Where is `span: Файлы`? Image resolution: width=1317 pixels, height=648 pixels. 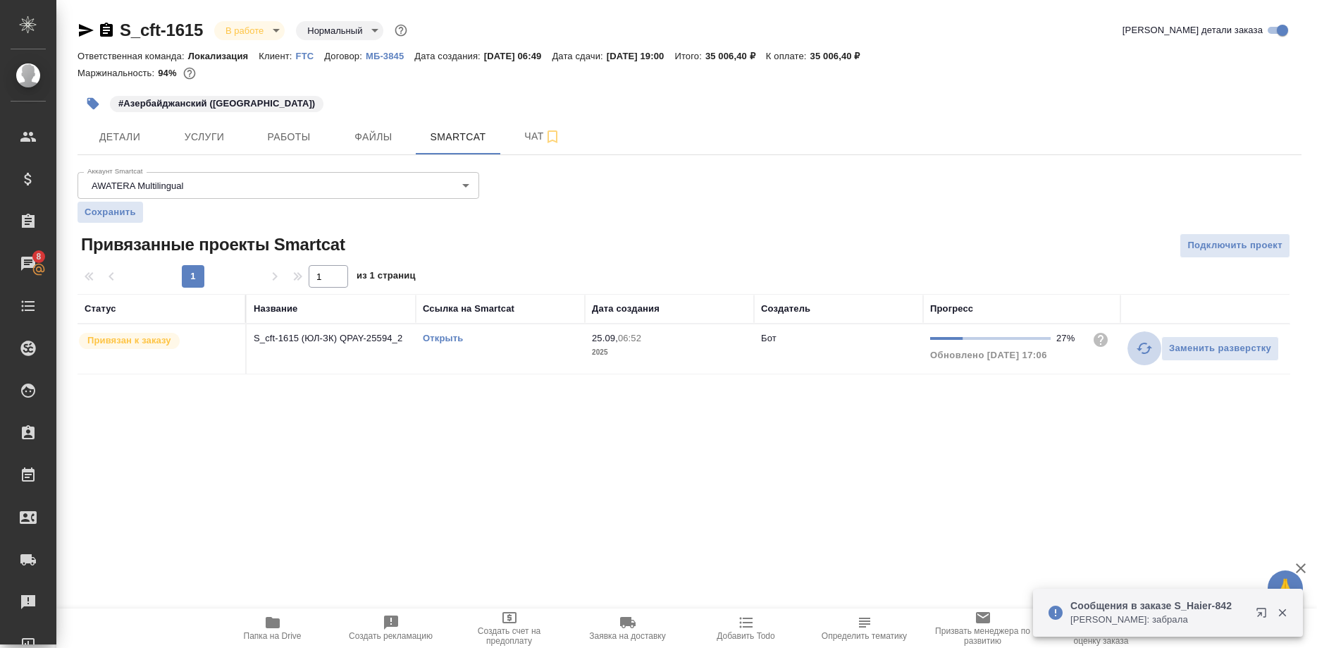 span: Файлы is located at coordinates (374, 137).